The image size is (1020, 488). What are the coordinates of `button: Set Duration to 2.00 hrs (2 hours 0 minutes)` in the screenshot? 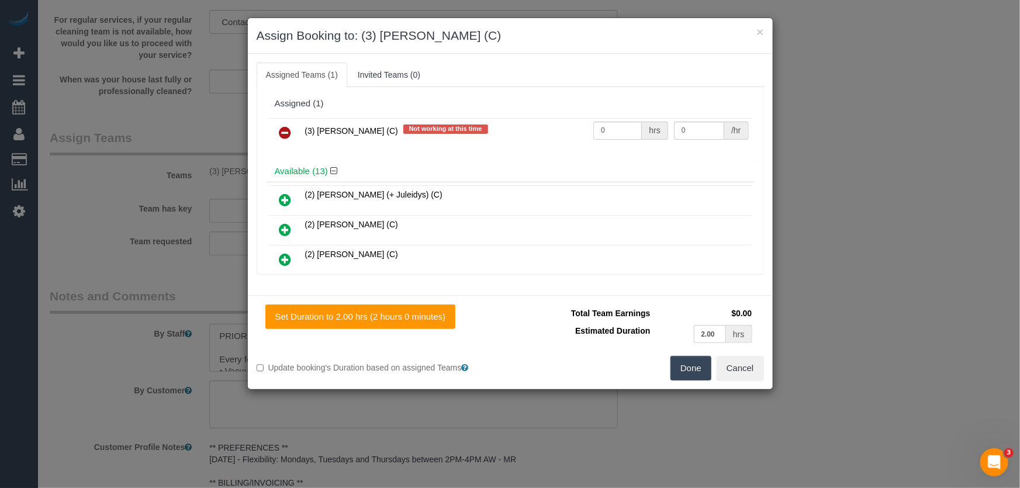 It's located at (361, 317).